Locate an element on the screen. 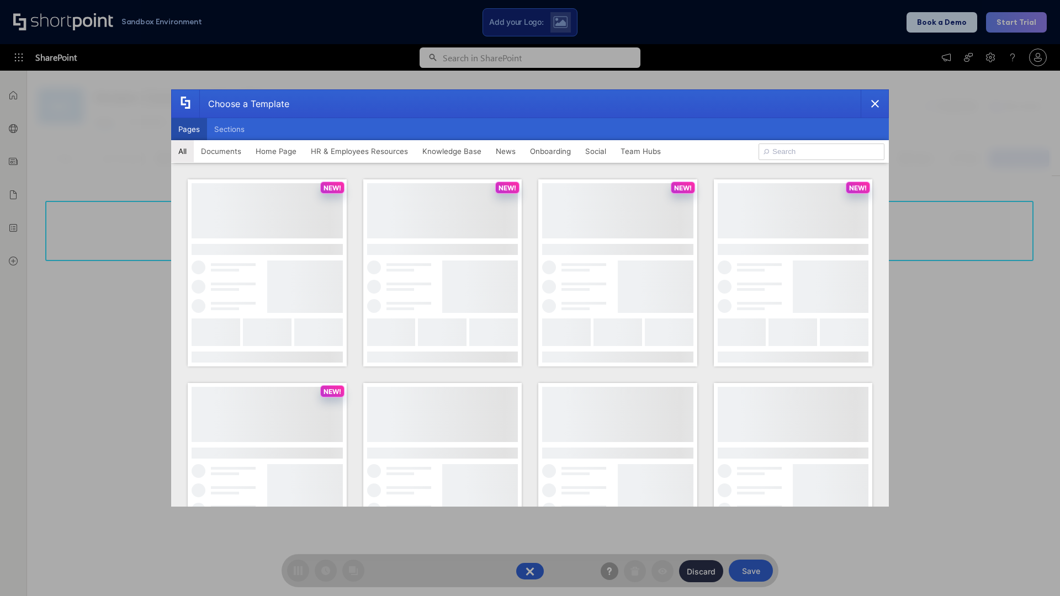 The height and width of the screenshot is (596, 1060). div: Chat Widget is located at coordinates (1032, 570).